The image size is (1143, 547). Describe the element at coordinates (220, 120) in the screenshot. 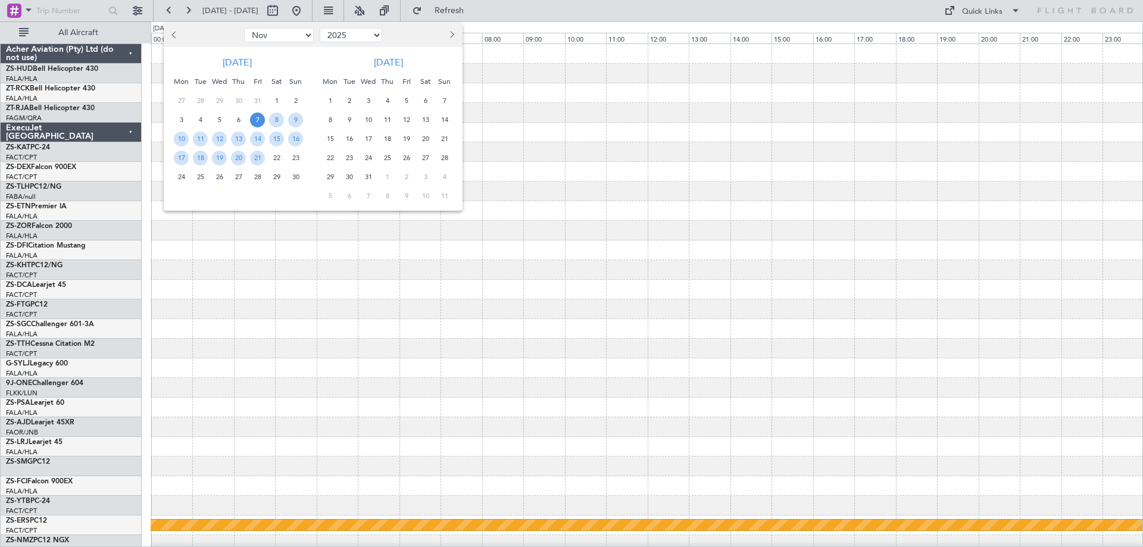

I see `div: 5-11-2025` at that location.